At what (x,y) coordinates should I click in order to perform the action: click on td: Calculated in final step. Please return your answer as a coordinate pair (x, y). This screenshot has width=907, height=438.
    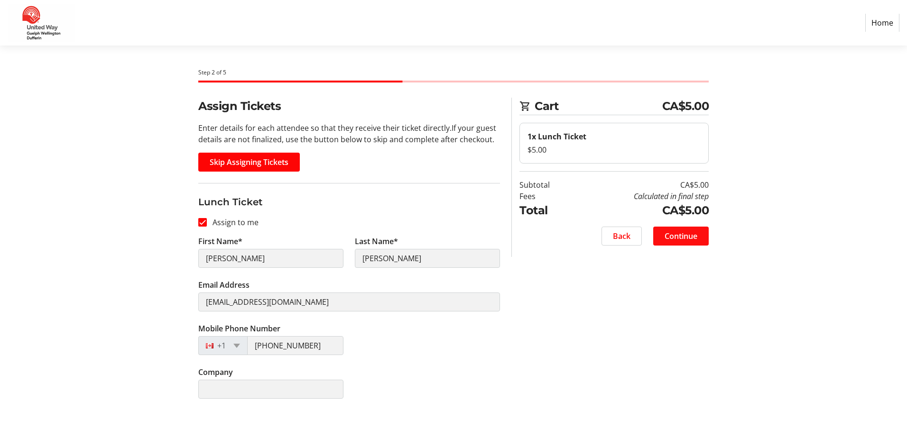
    Looking at the image, I should click on (642, 196).